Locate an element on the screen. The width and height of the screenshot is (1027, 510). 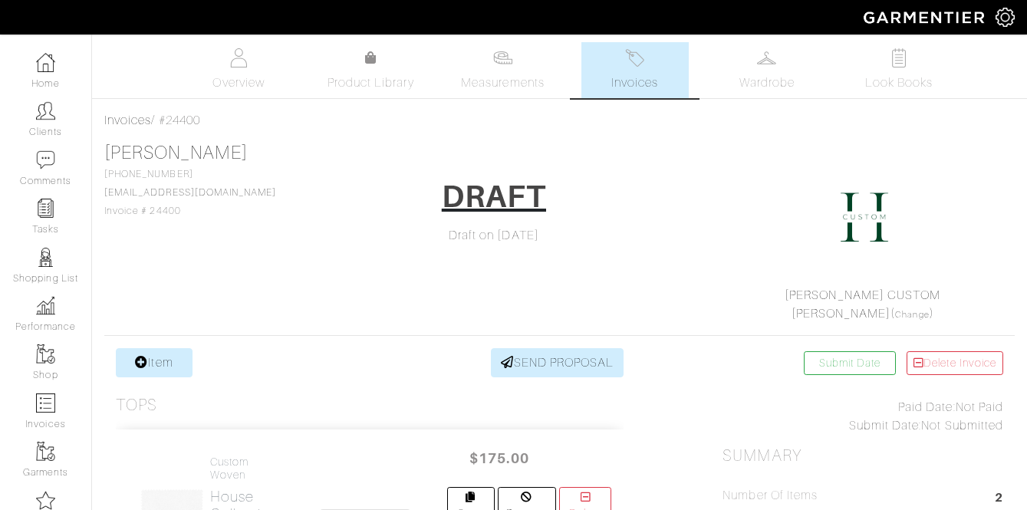
a: Product Library is located at coordinates (370, 71).